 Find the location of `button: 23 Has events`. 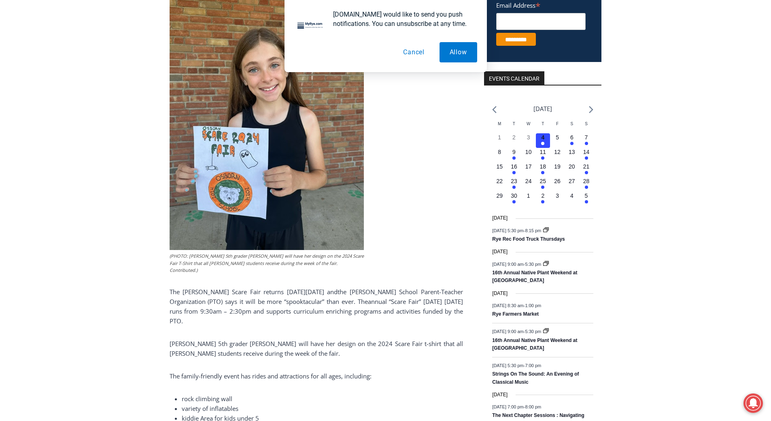

button: 23 Has events is located at coordinates (514, 184).